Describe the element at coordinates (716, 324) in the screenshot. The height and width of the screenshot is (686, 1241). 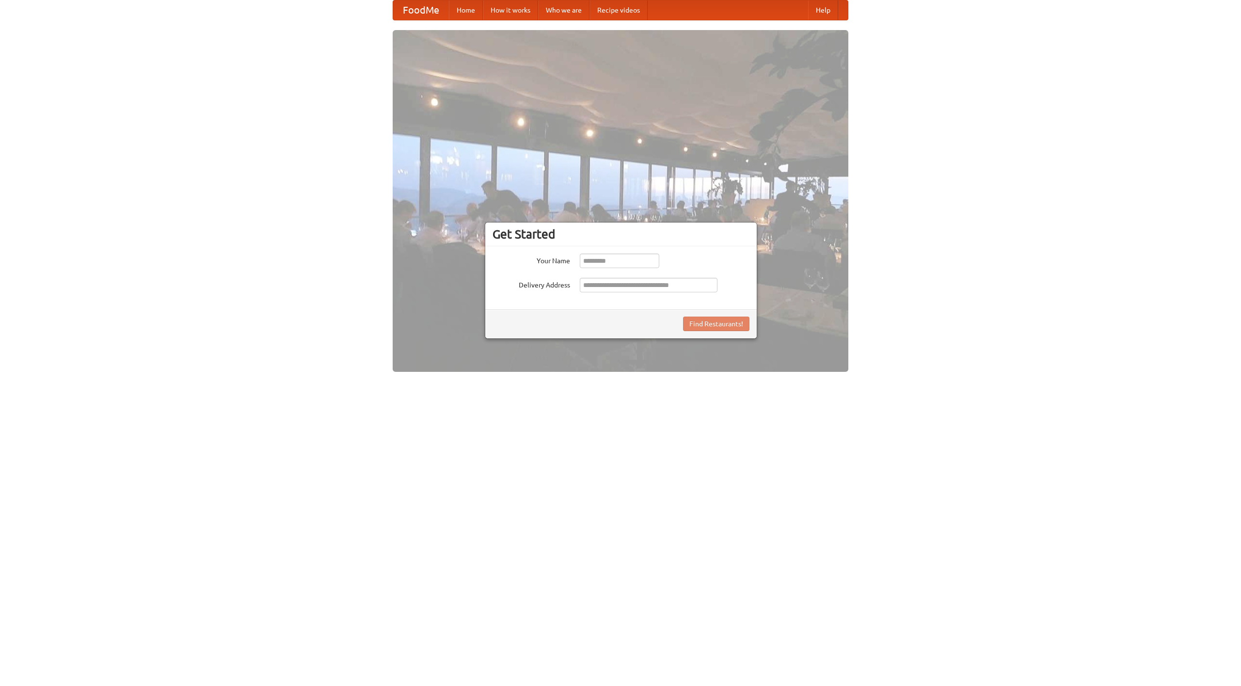
I see `button: Find Restaurants!` at that location.